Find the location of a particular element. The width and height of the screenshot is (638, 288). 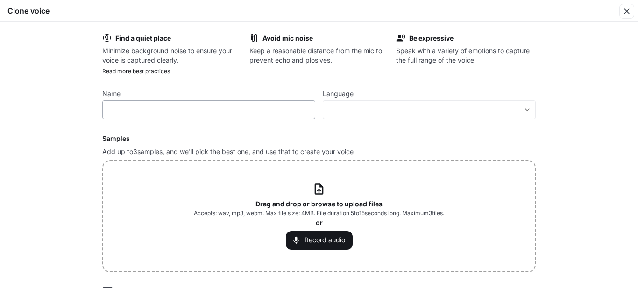

b: Find a quiet place is located at coordinates (143, 38).